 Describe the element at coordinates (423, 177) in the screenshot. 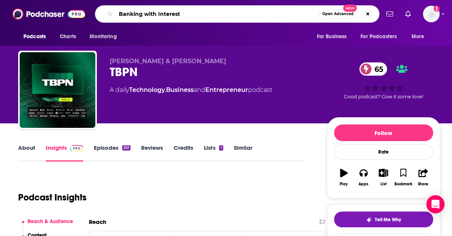

I see `button: Share` at that location.